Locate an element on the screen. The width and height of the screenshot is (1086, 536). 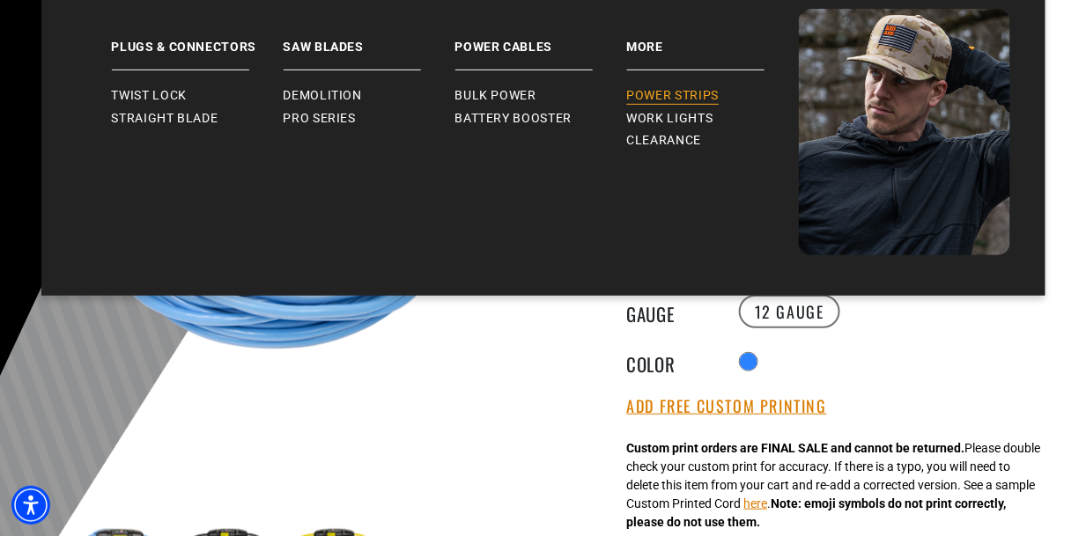
div: Accessibility Menu is located at coordinates (31, 505).